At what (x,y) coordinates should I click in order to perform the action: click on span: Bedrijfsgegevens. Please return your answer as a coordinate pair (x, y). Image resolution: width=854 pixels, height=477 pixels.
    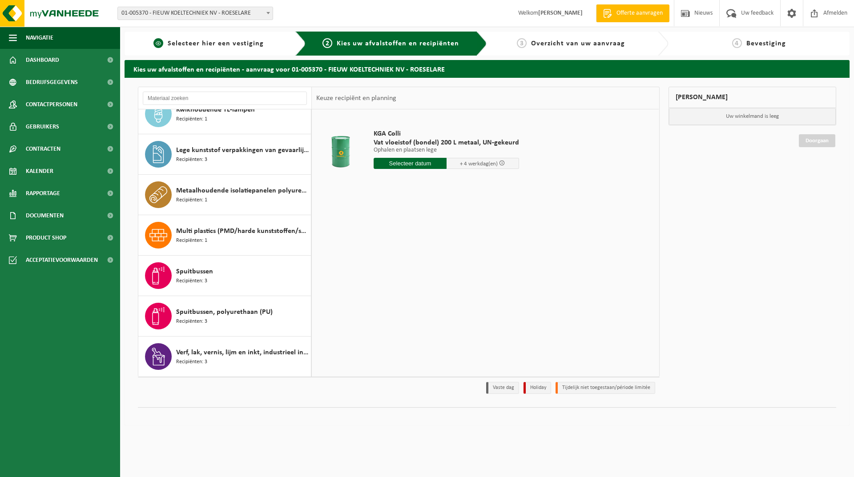
    Looking at the image, I should click on (52, 82).